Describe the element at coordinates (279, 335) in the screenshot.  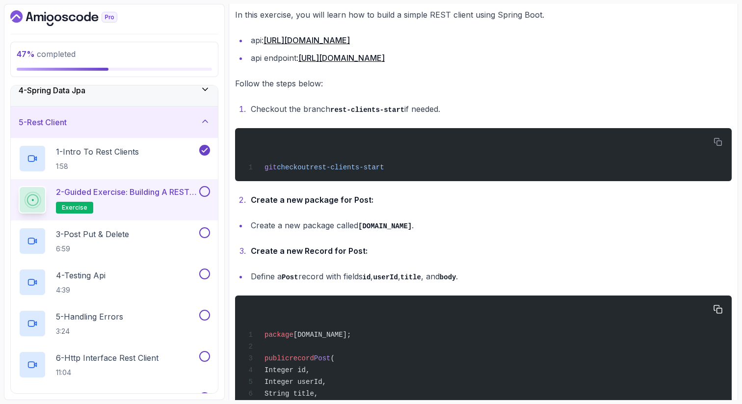
I see `span: package` at that location.